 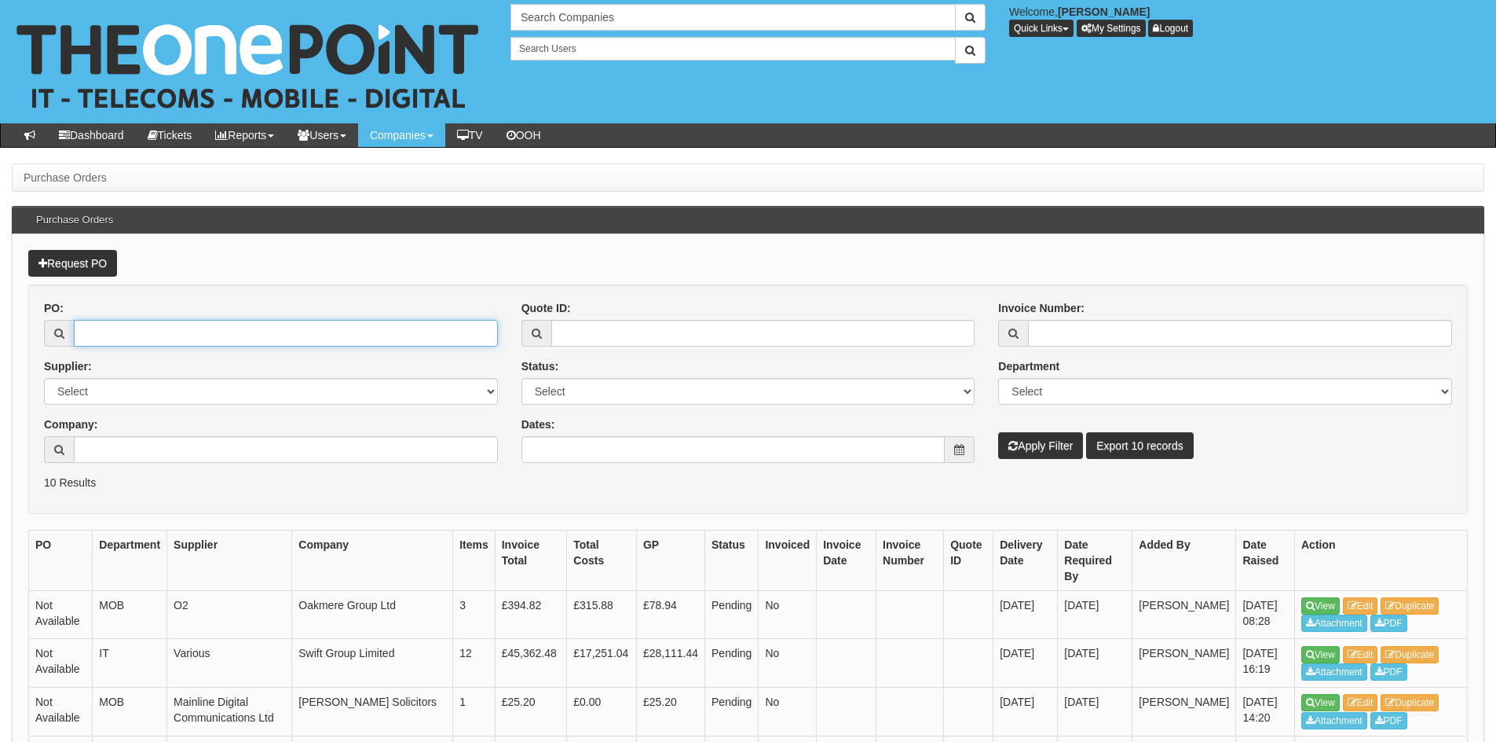 I want to click on td: £25.20, so click(x=670, y=712).